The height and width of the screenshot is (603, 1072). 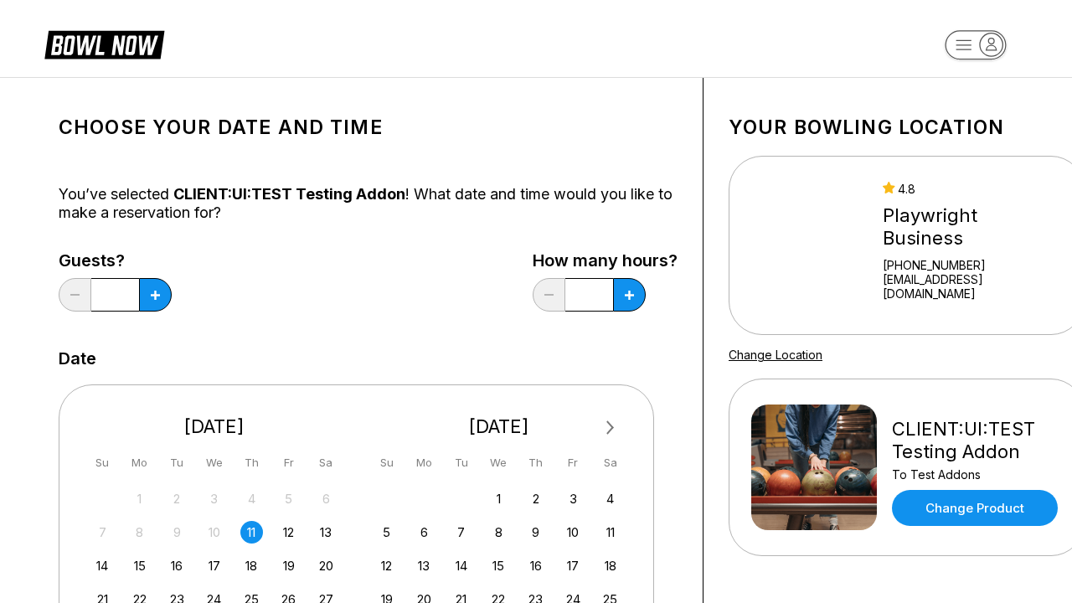 What do you see at coordinates (251, 498) in the screenshot?
I see `div: Not available Thursday, September 4th, 2025` at bounding box center [251, 498].